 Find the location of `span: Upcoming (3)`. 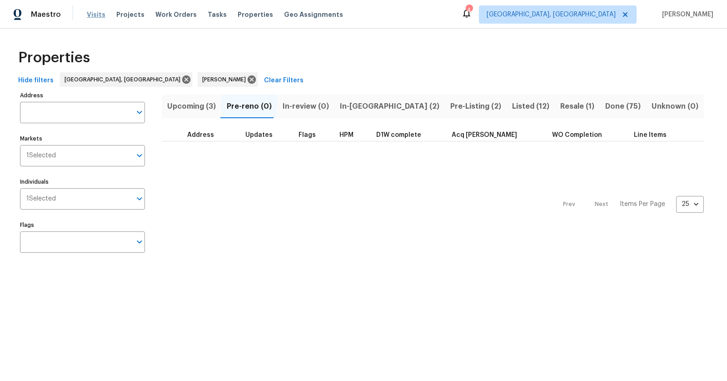

span: Upcoming (3) is located at coordinates (191, 106).